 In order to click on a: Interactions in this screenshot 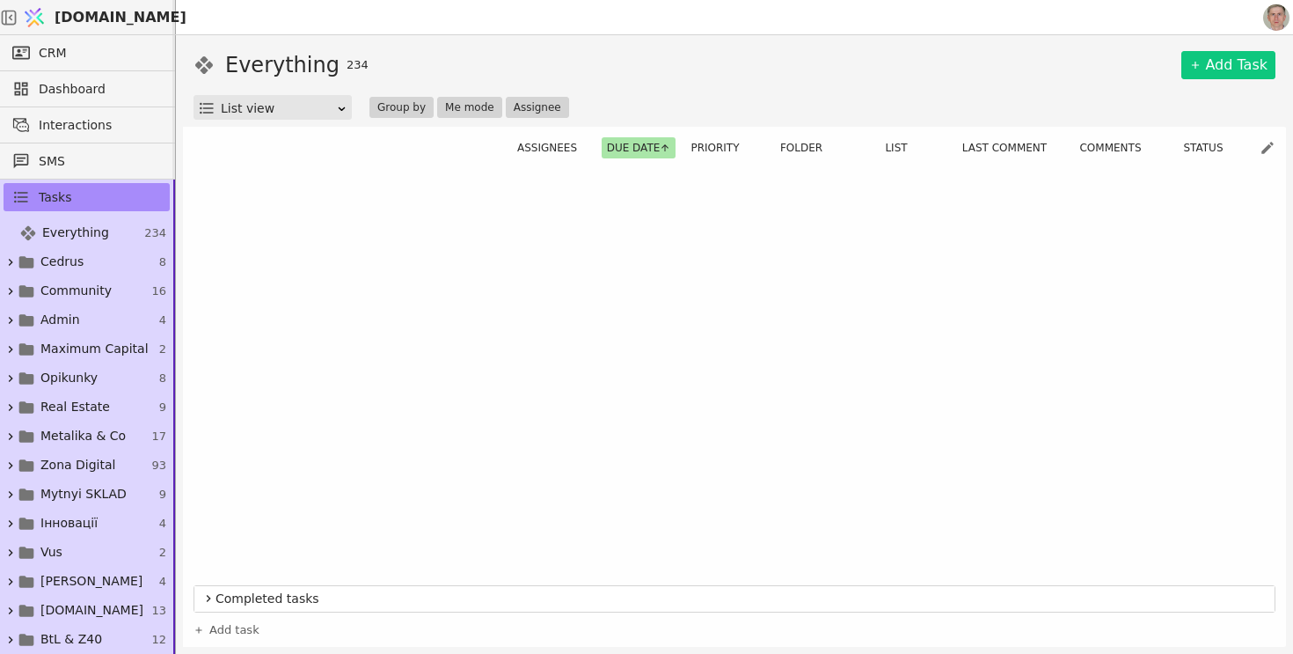, I will do `click(86, 125)`.